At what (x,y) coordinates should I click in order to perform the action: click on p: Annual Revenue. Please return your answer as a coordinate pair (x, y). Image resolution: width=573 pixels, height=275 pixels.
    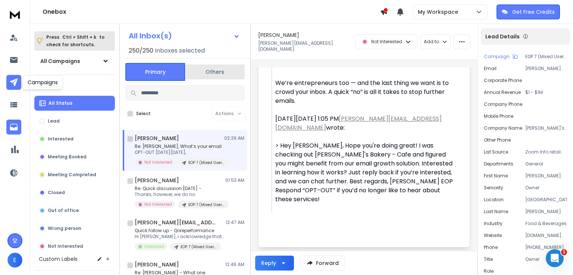
    Looking at the image, I should click on (502, 92).